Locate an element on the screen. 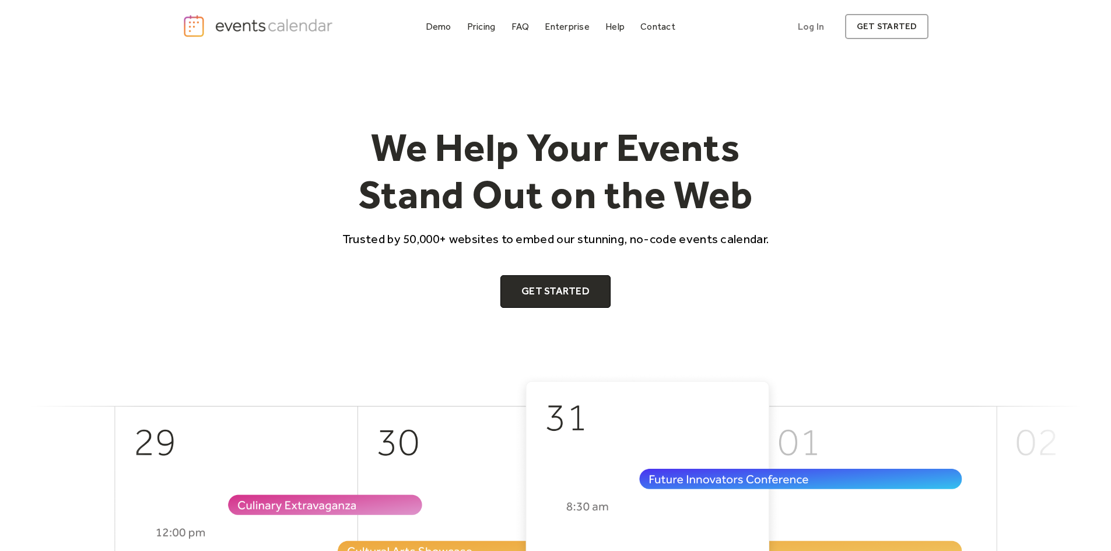 The height and width of the screenshot is (551, 1111). a: Contact is located at coordinates (658, 26).